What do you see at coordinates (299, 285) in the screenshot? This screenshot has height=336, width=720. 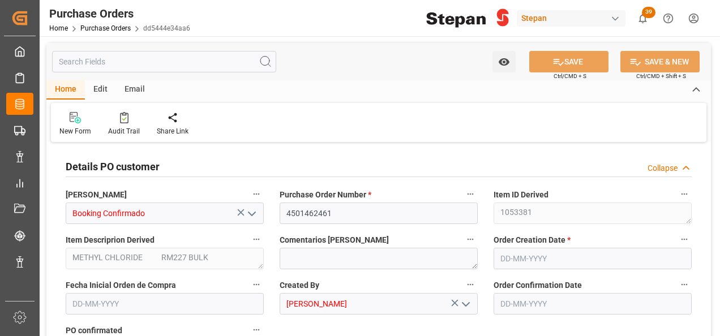 I see `span: Created By` at bounding box center [299, 285].